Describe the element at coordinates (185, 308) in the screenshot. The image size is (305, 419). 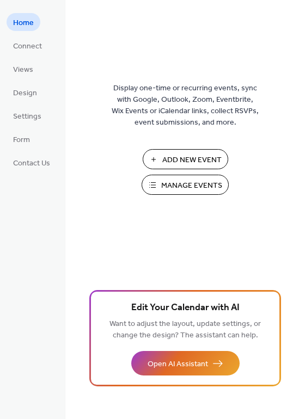
I see `span: Edit Your Calendar with AI` at that location.